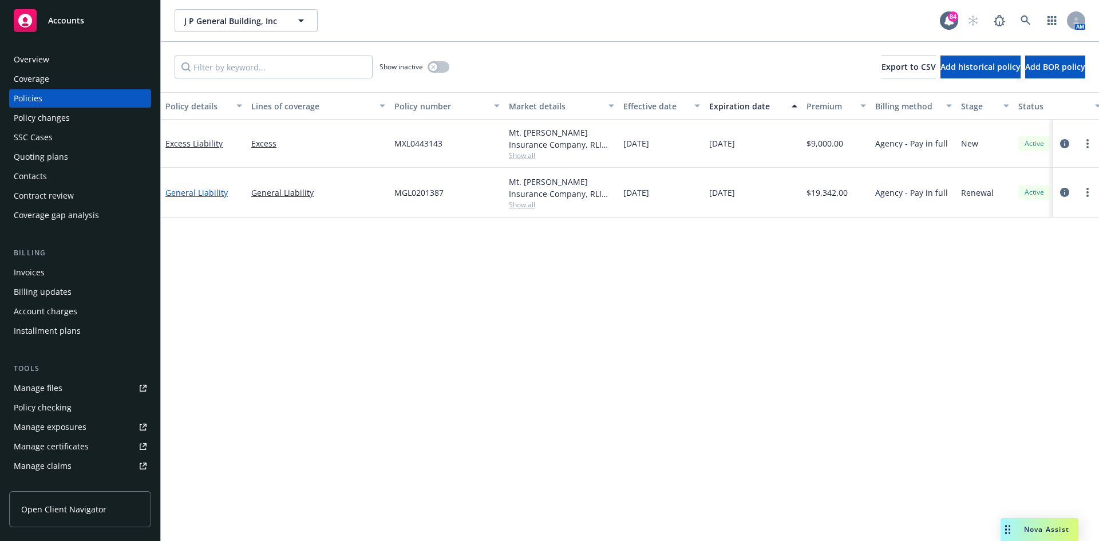  What do you see at coordinates (80, 60) in the screenshot?
I see `a: Overview` at bounding box center [80, 60].